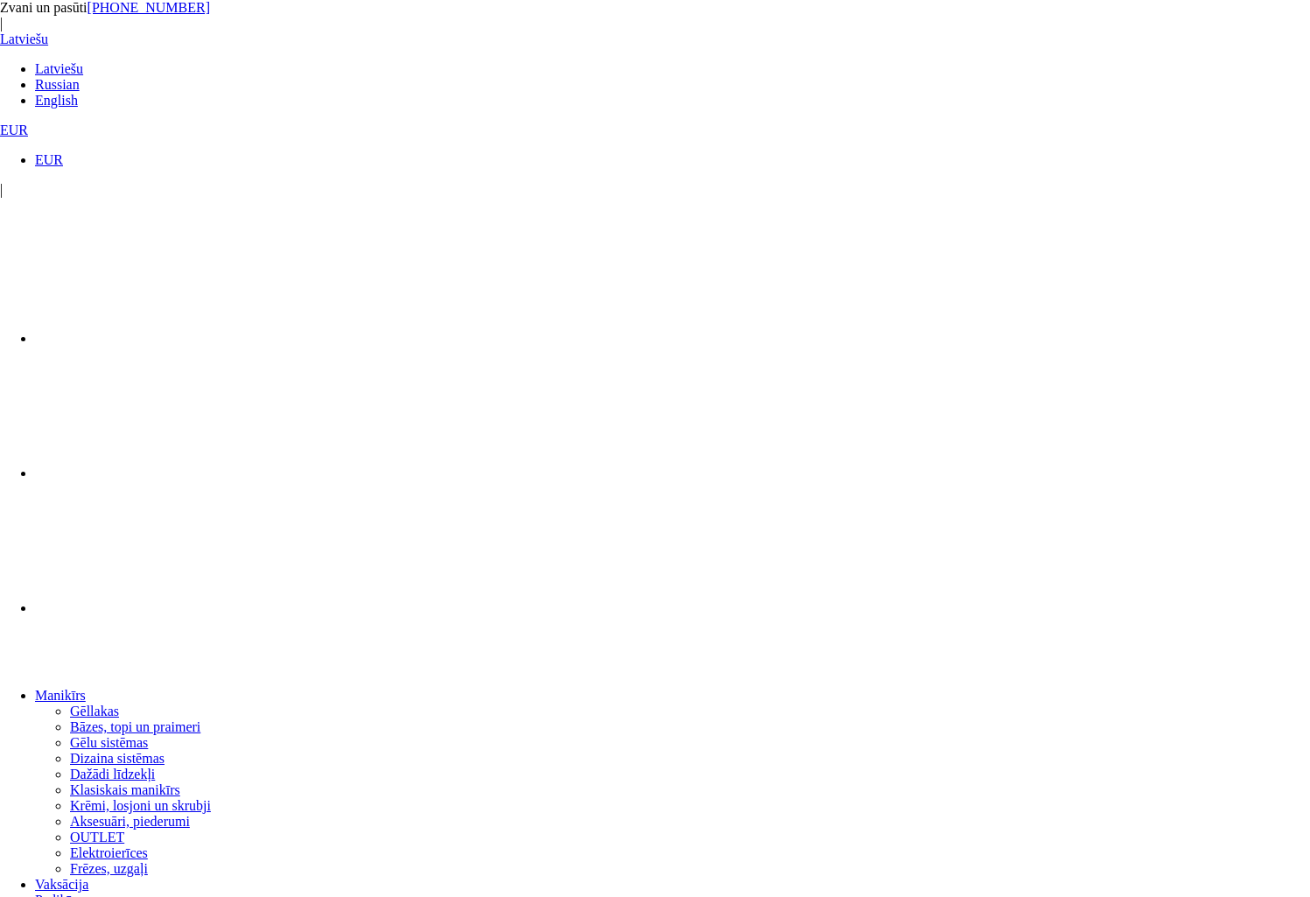  I want to click on a: Dizaina sistēmas, so click(117, 758).